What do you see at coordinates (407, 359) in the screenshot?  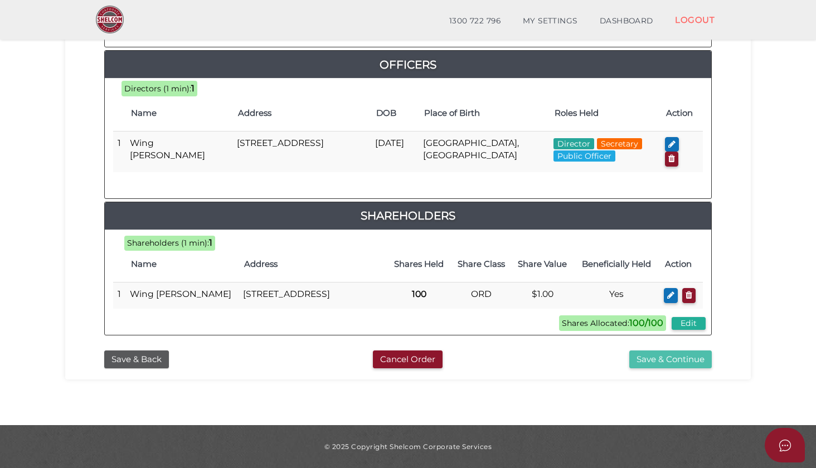 I see `button: Cancel Order` at bounding box center [407, 359].